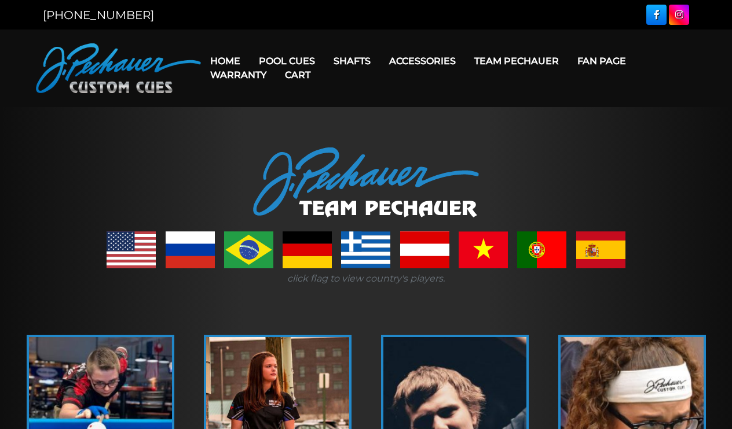  I want to click on a: Fan Page, so click(601, 61).